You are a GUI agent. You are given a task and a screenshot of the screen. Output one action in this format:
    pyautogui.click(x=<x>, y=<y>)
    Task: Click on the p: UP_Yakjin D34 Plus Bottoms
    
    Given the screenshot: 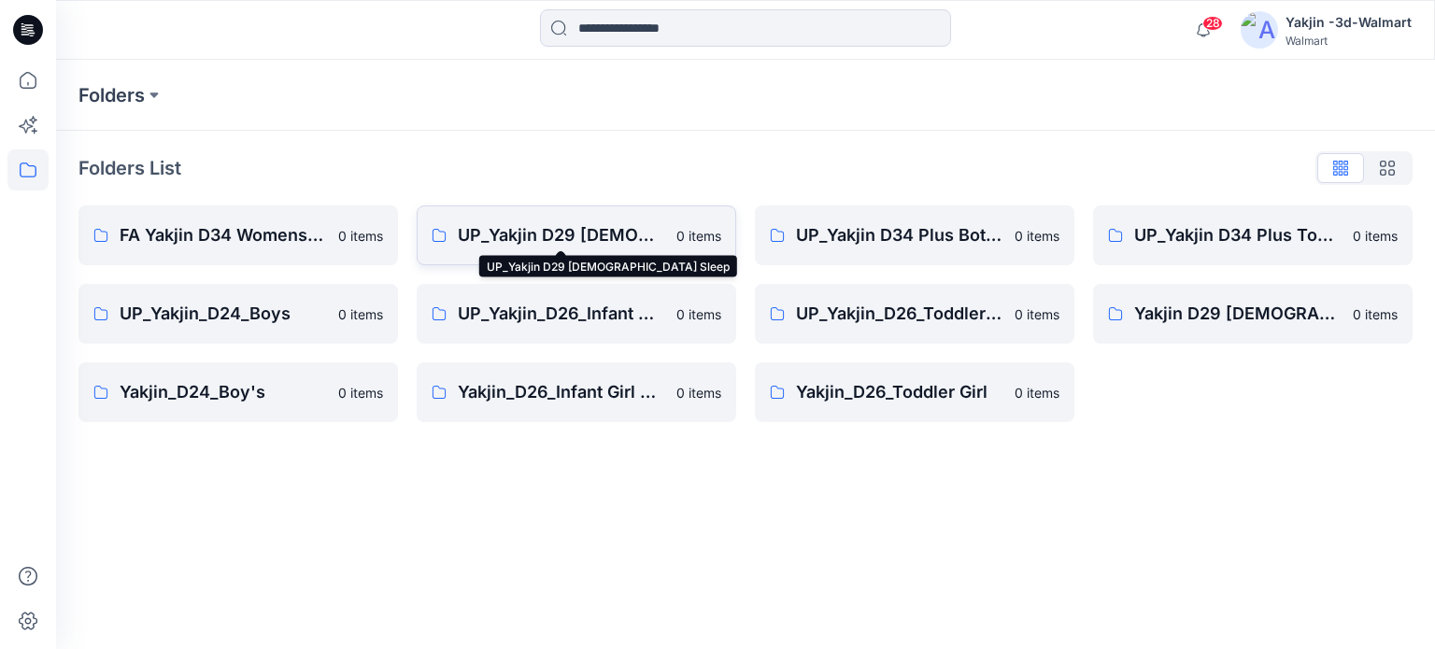 What is the action you would take?
    pyautogui.click(x=900, y=235)
    